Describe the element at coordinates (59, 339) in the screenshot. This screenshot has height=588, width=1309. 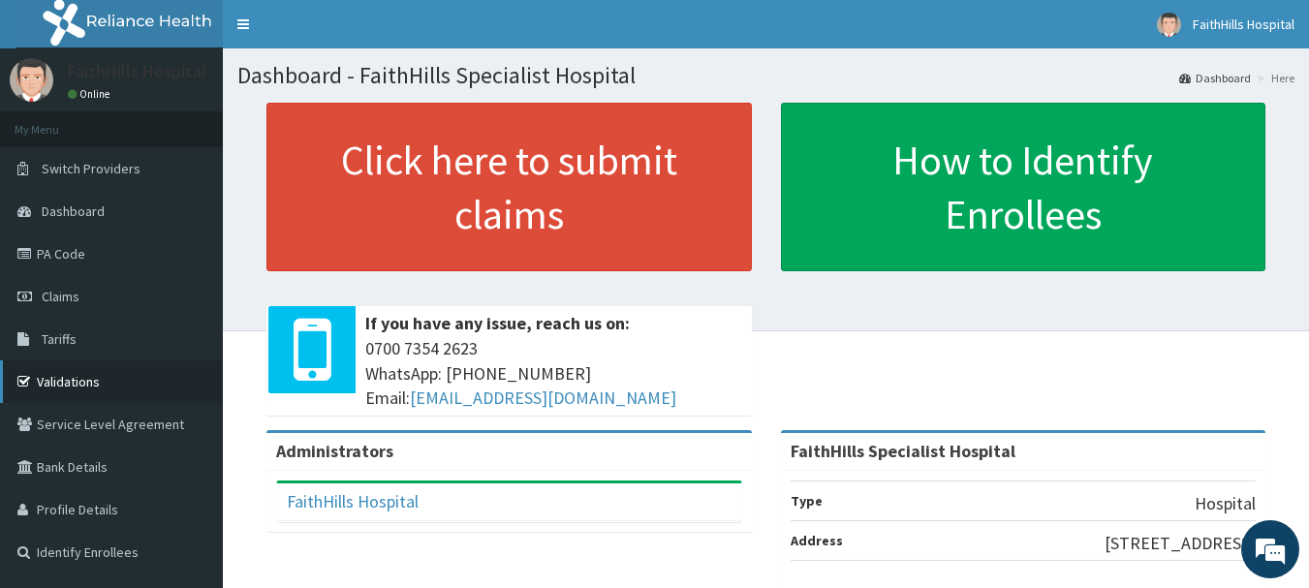
I see `span: Tariffs` at that location.